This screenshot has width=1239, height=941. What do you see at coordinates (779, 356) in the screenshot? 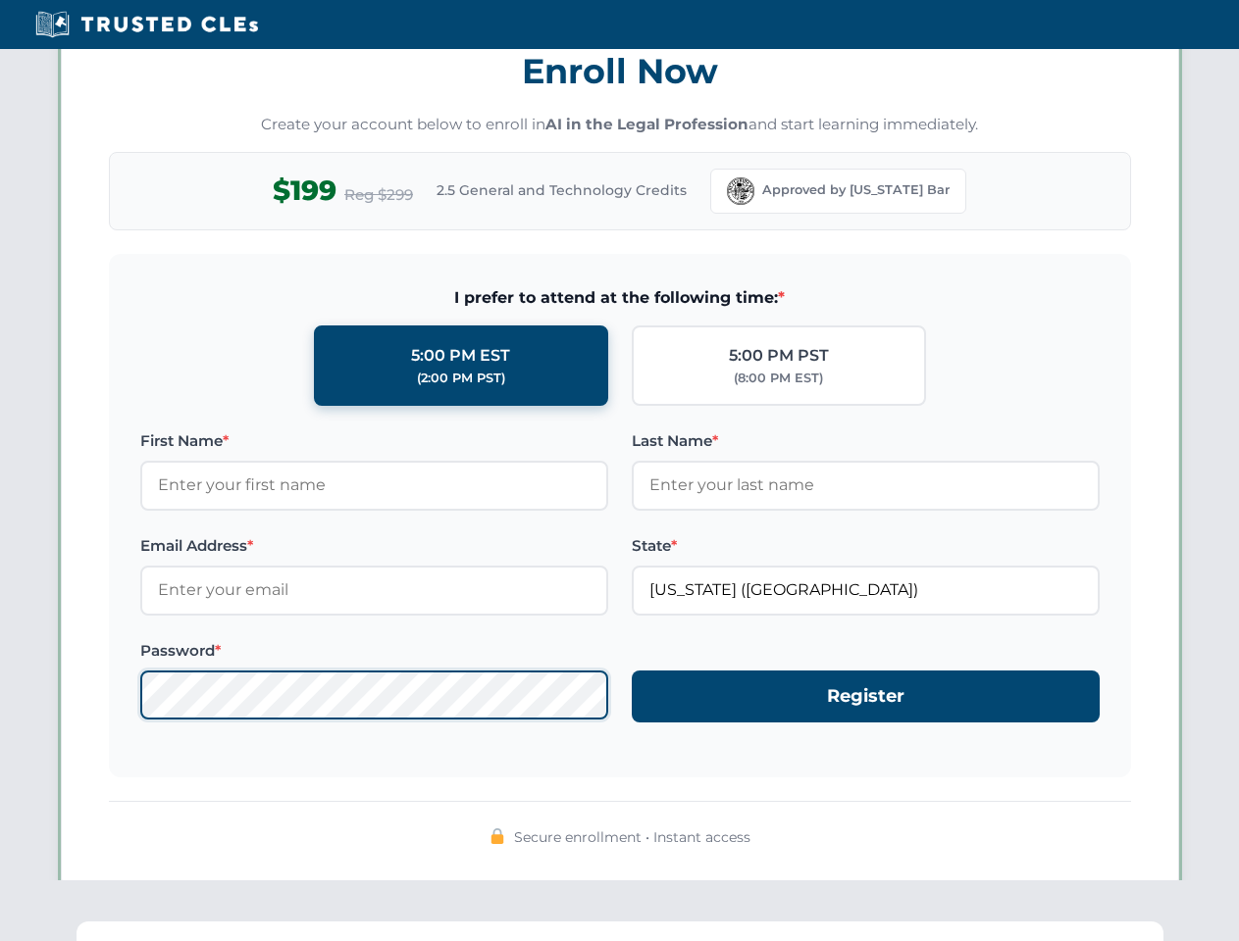
I see `div: 5:00 PM PST` at bounding box center [779, 356].